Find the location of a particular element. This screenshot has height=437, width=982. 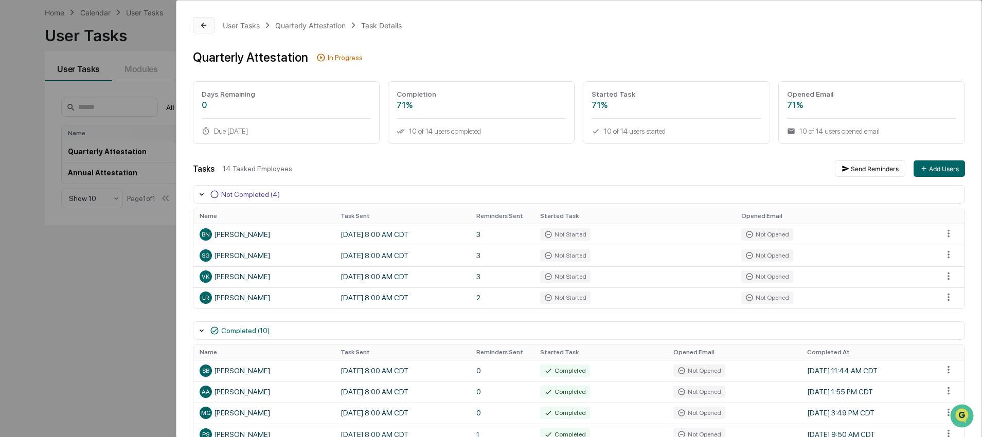

div: Task Details is located at coordinates (381, 25).